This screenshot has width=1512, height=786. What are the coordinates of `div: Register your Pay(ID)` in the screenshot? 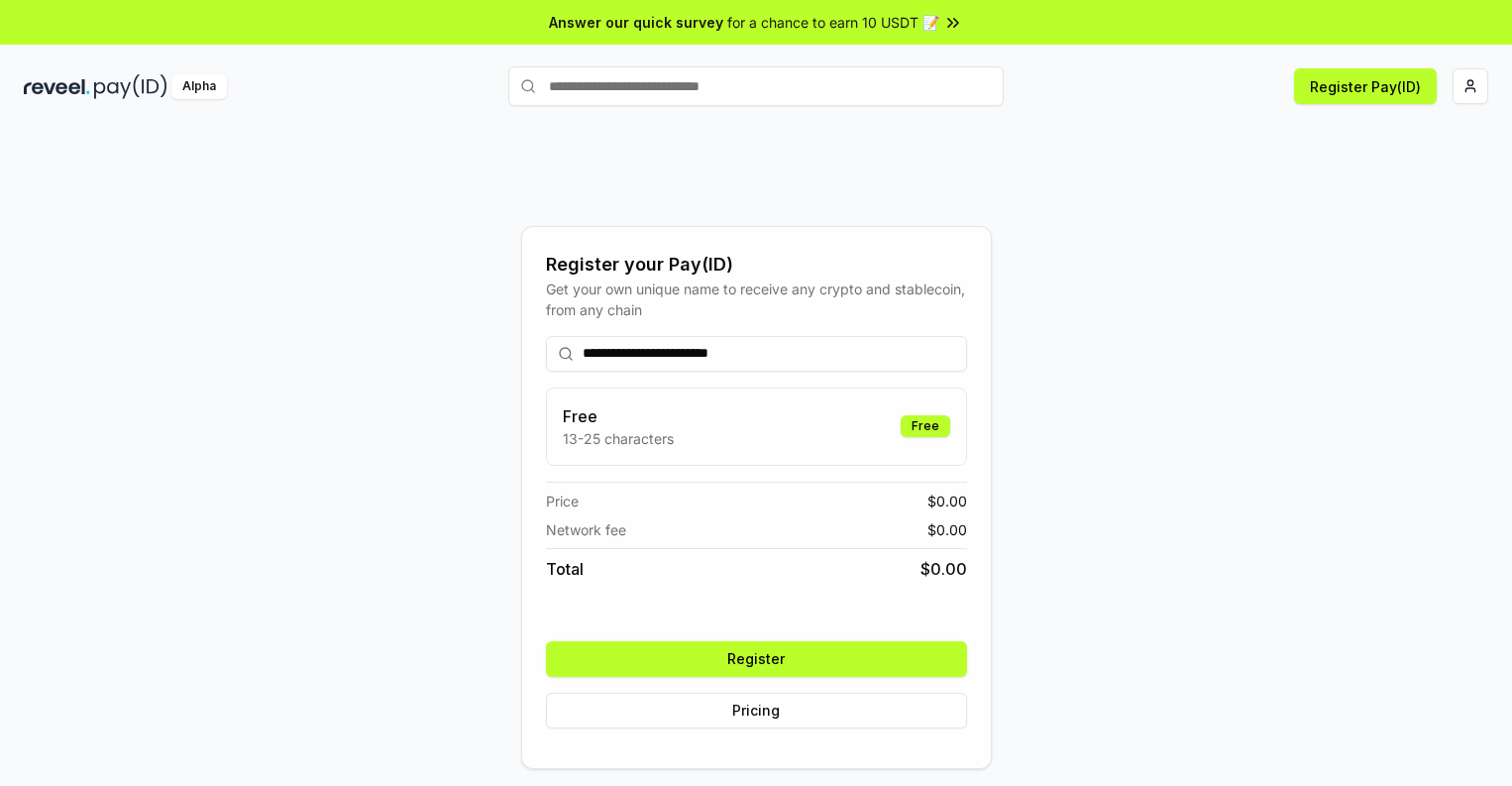 It's located at (756, 264).